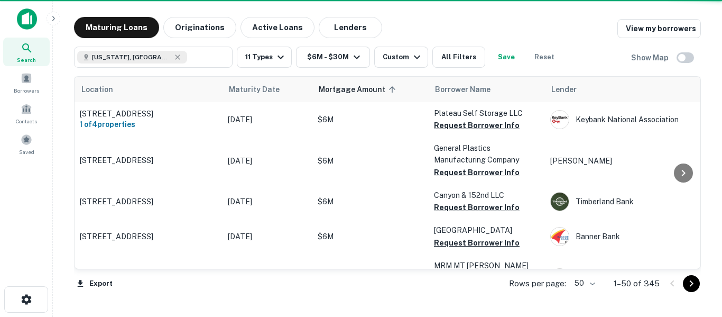 The width and height of the screenshot is (722, 317). Describe the element at coordinates (696, 257) in the screenshot. I see `div: Chat Widget` at that location.